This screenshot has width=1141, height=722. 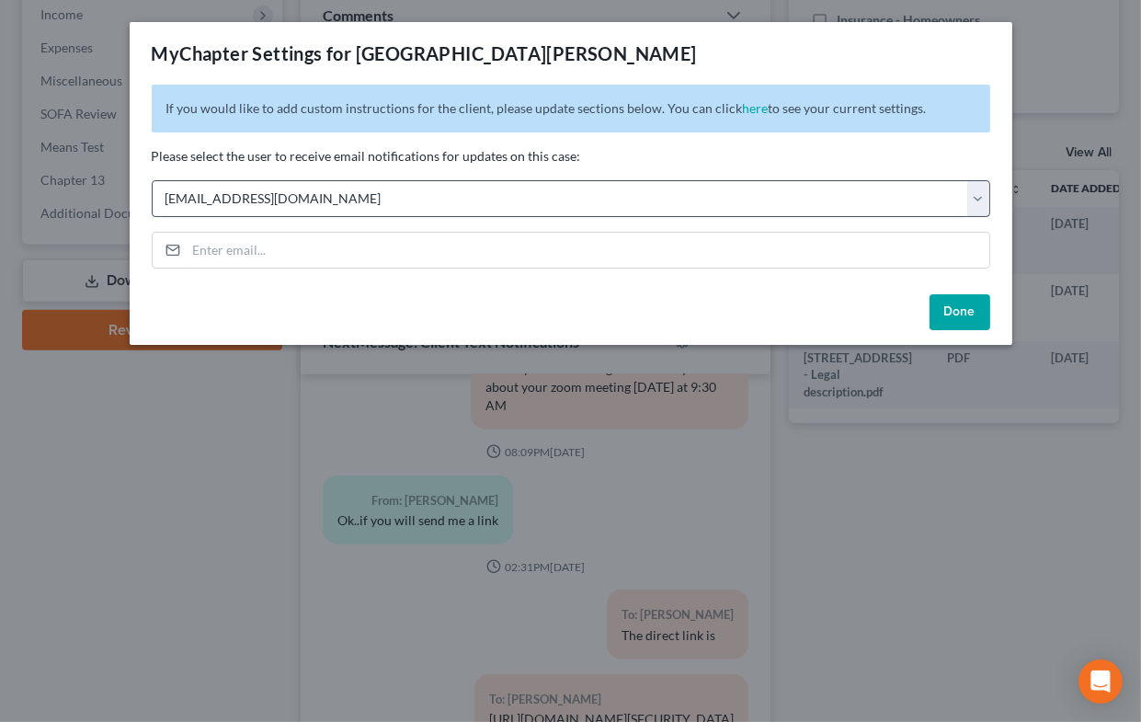 I want to click on span: You can click to see your current settings., so click(x=797, y=108).